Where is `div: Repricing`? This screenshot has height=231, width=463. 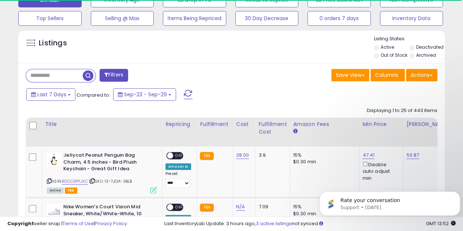 div: Repricing is located at coordinates (179, 124).